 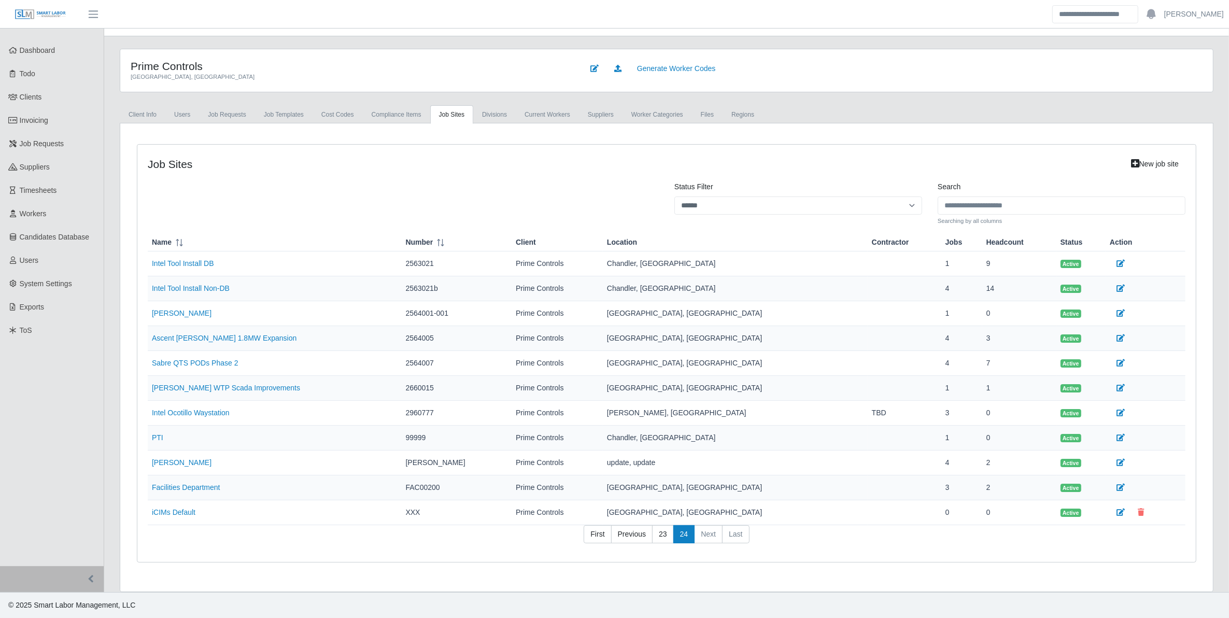 What do you see at coordinates (456, 264) in the screenshot?
I see `td: 2563021` at bounding box center [456, 264].